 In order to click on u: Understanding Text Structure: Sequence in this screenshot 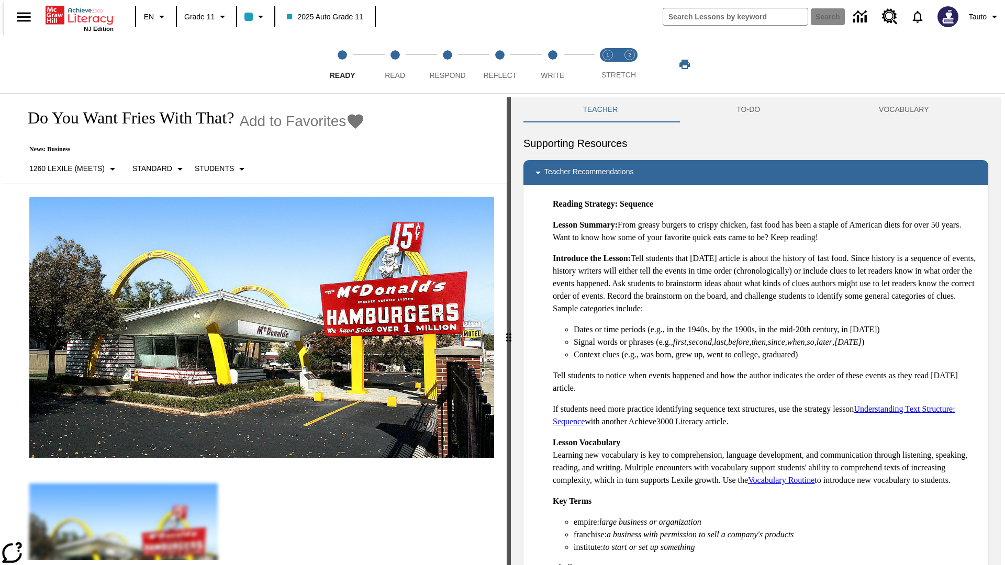, I will do `click(754, 415)`.